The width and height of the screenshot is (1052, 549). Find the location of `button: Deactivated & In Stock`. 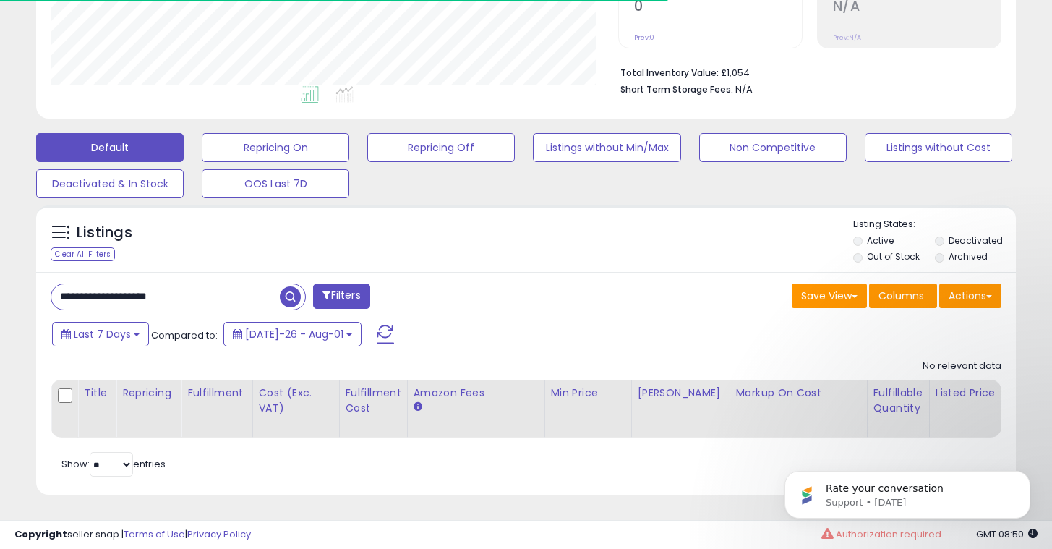

button: Deactivated & In Stock is located at coordinates (110, 184).